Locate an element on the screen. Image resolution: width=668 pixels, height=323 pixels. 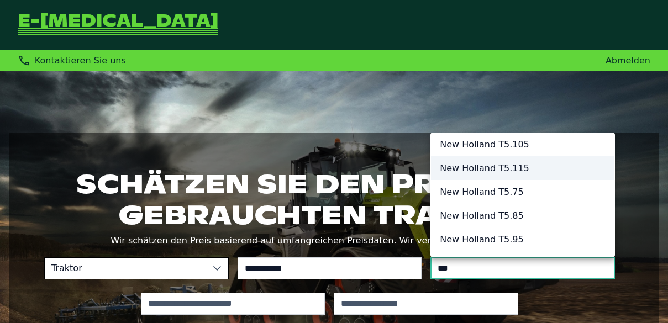
a: Abmelden is located at coordinates (628, 60).